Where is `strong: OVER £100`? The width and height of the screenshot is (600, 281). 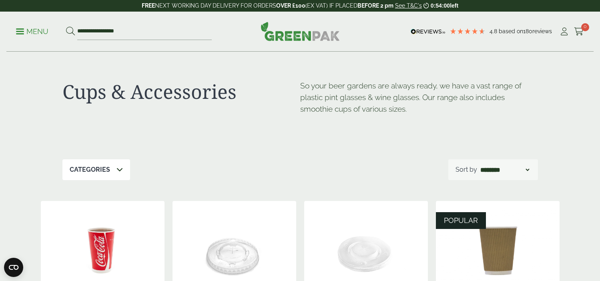 strong: OVER £100 is located at coordinates (291, 6).